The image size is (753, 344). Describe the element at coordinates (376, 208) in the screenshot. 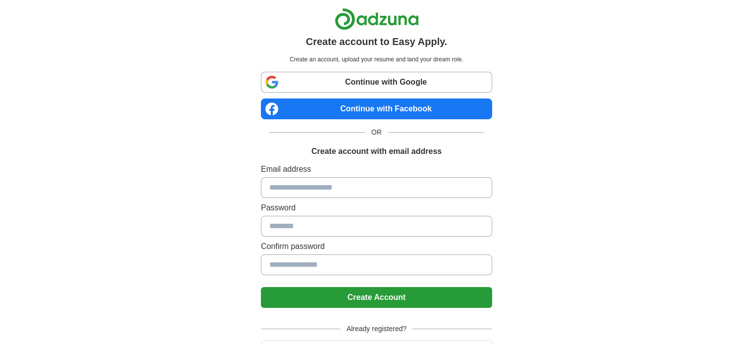

I see `label: Password` at that location.